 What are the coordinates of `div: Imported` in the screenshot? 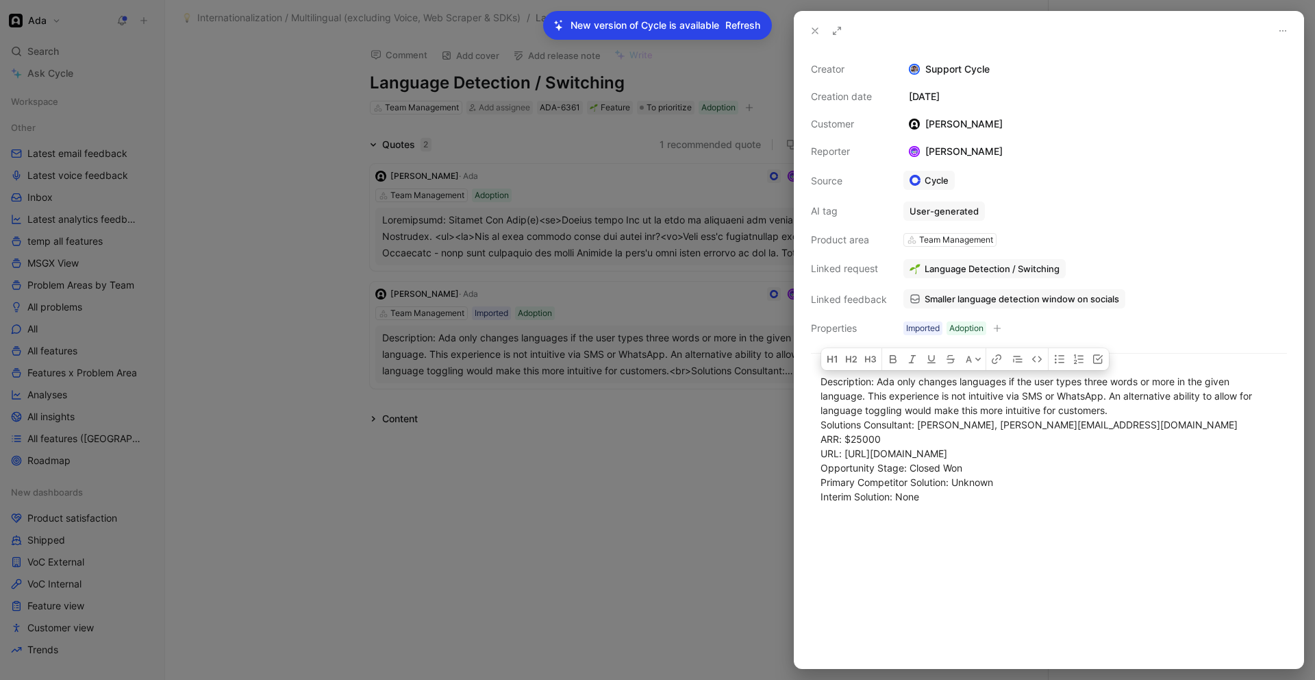 It's located at (923, 328).